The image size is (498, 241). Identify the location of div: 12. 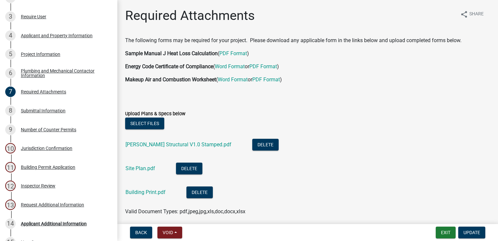
(10, 186).